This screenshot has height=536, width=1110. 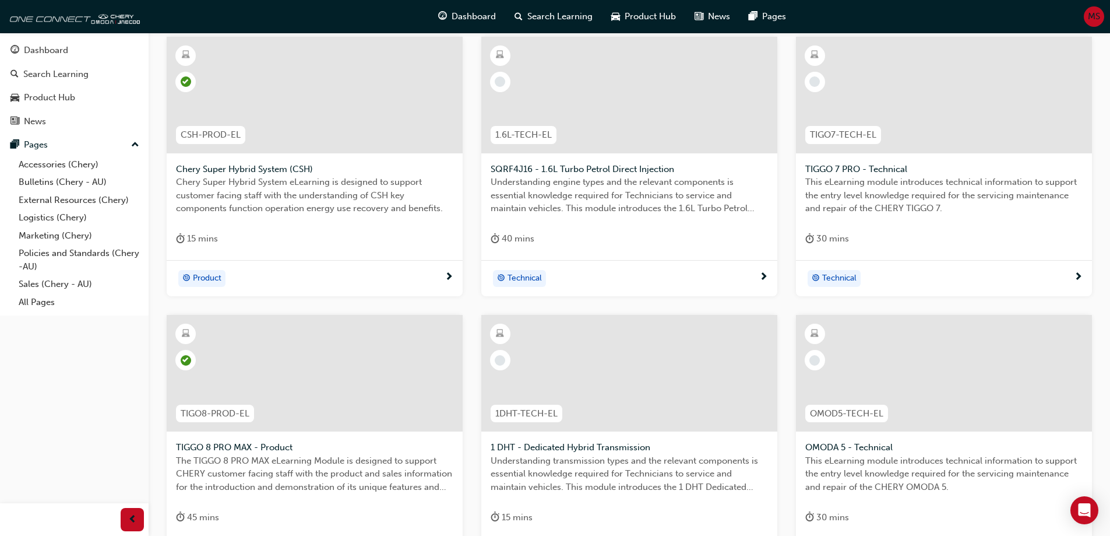 I want to click on a: Marketing (Chery), so click(x=79, y=235).